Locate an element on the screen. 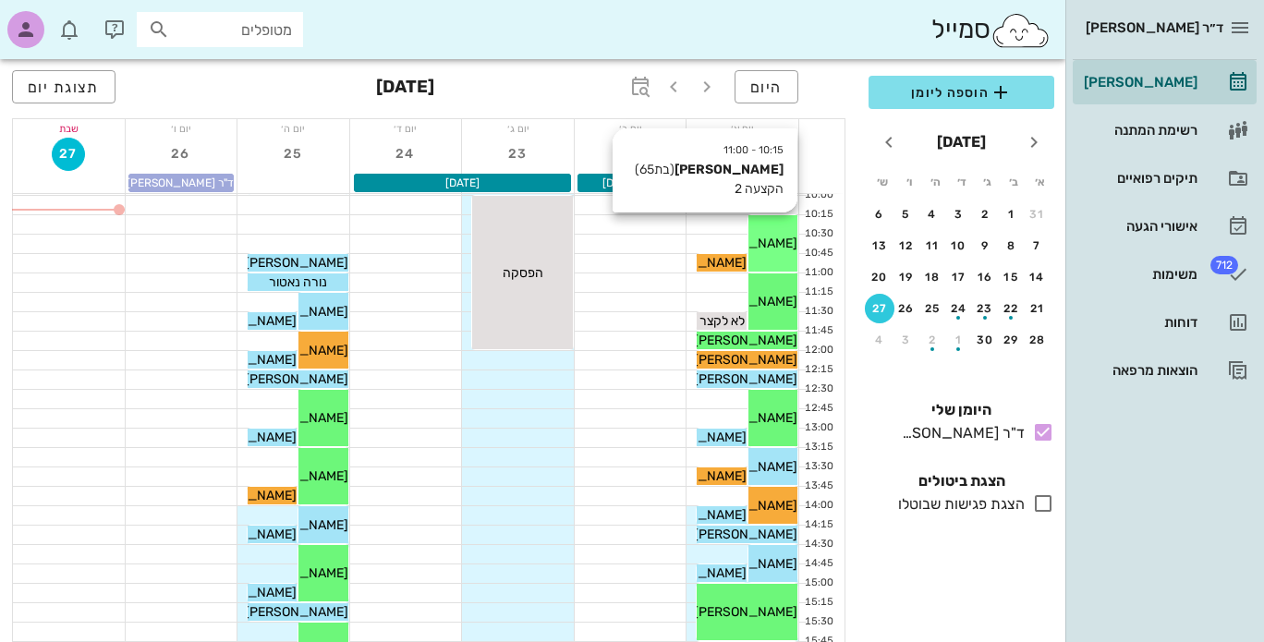  div: רשימת המתנה is located at coordinates (1138, 130).